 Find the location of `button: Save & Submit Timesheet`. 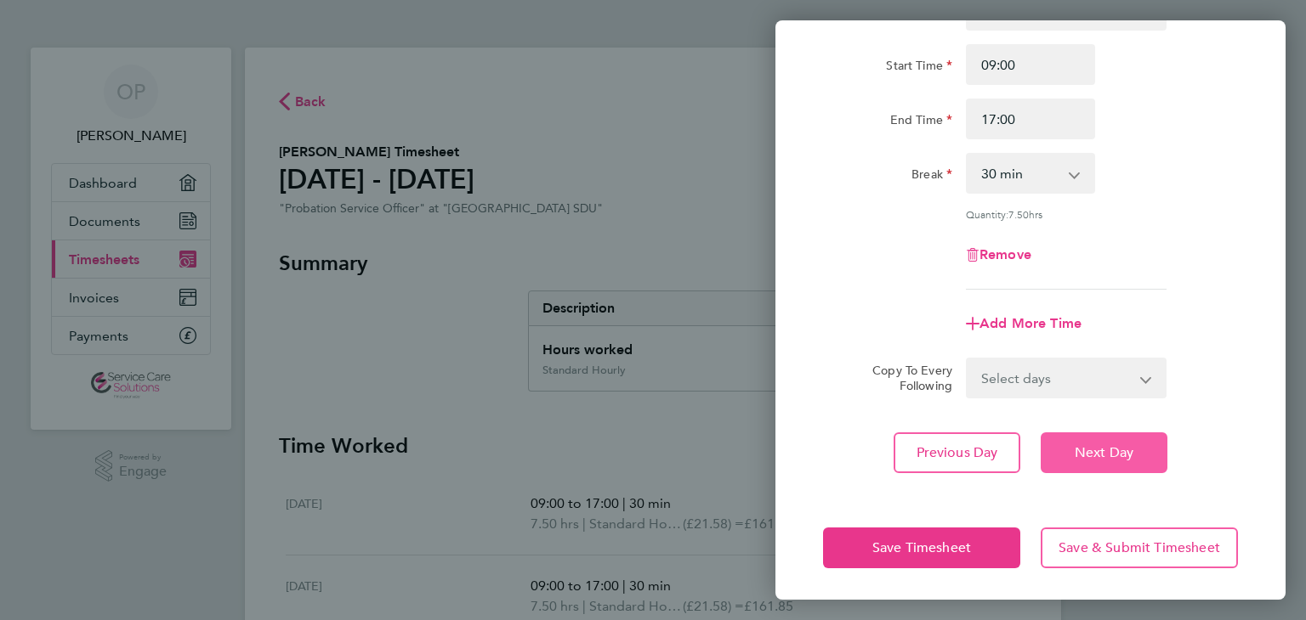

button: Save & Submit Timesheet is located at coordinates (1139, 548).